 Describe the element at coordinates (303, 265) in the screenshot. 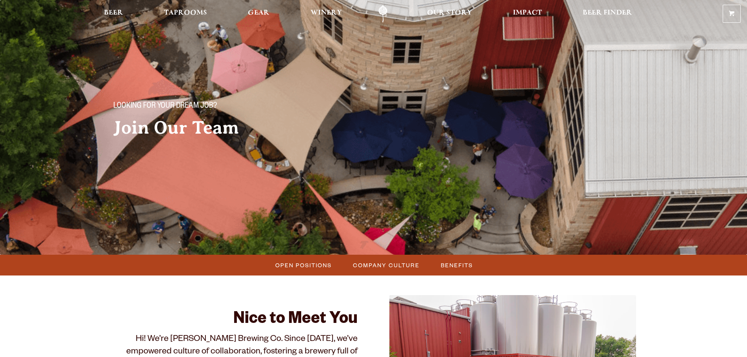

I see `a: Open Positions` at that location.